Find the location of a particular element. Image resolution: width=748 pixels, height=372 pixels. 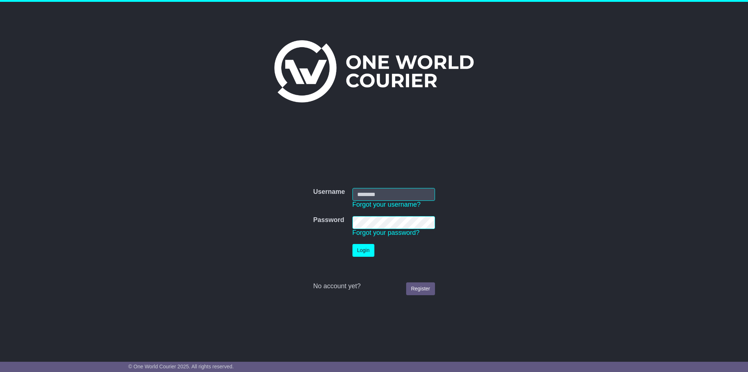

button: Login is located at coordinates (364, 250).